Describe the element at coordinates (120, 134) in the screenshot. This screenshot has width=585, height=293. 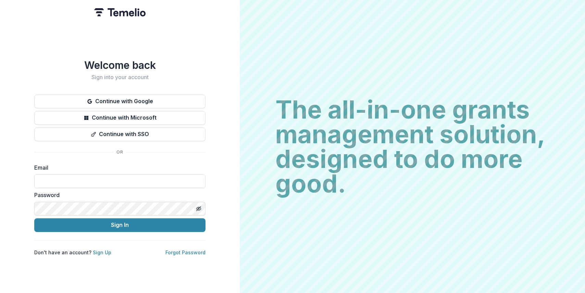
I see `button: Continue with SSO` at that location.